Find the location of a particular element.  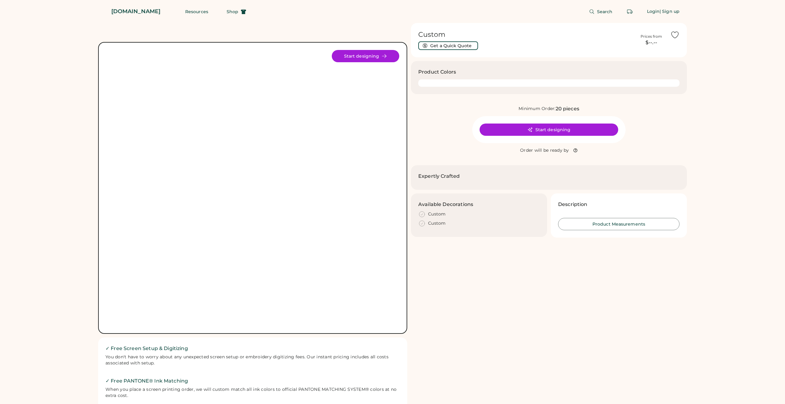

button: Get a Quick Quote is located at coordinates (448, 46).